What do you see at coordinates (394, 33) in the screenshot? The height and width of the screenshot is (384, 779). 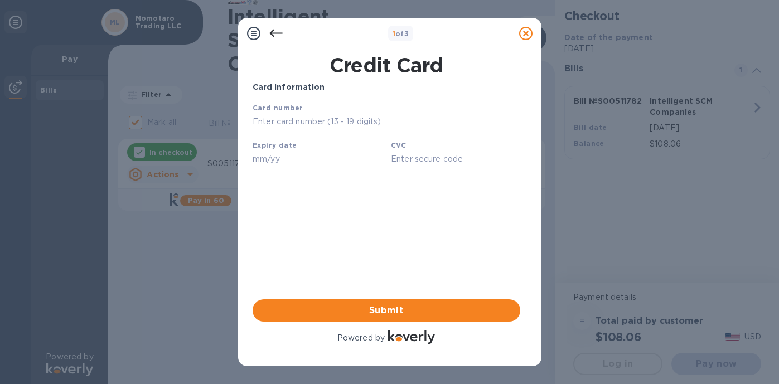 I see `span: 1` at bounding box center [394, 33].